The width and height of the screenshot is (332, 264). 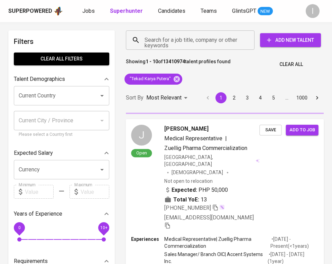 What do you see at coordinates (206, 148) in the screenshot?
I see `span: Zuellig Pharma Commercialization` at bounding box center [206, 148].